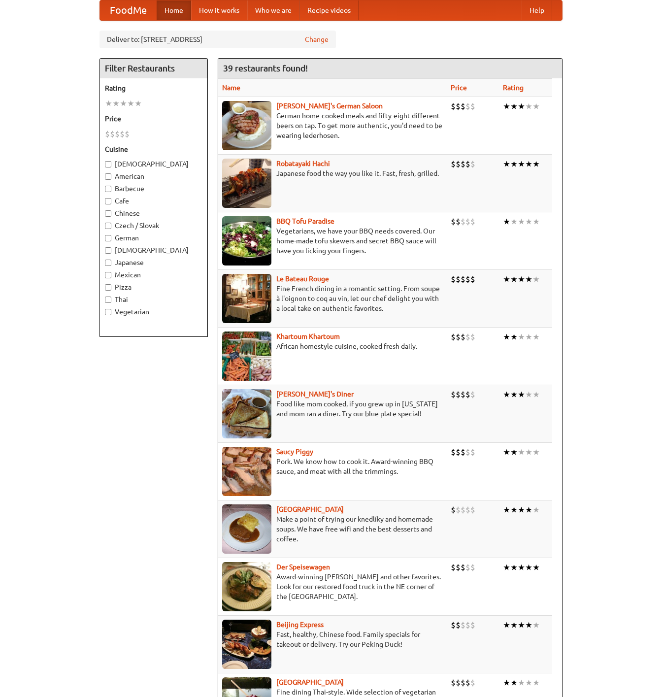  I want to click on input: Czech / Slovak, so click(108, 226).